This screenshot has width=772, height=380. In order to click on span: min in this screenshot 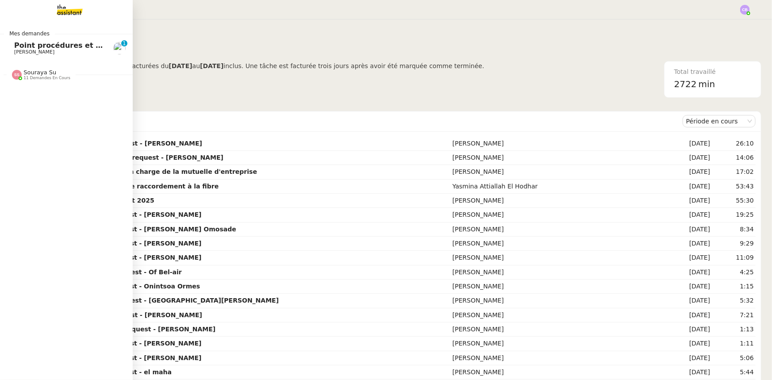, I will do `click(707, 84)`.